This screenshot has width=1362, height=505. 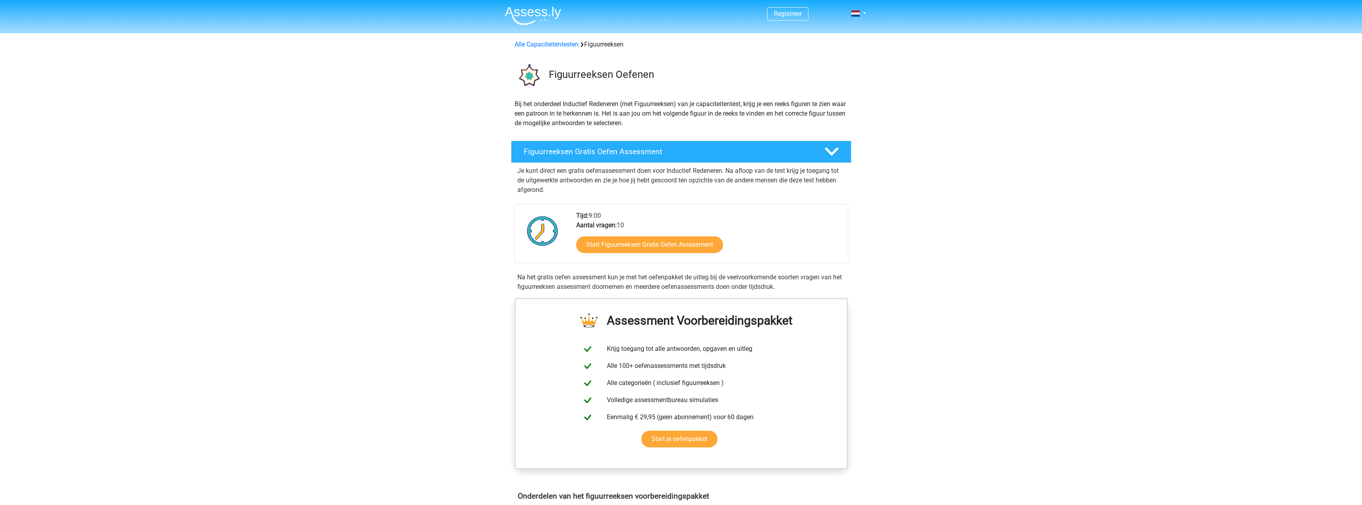 What do you see at coordinates (681, 282) in the screenshot?
I see `div: Na het gratis oefen assessment kun je met het oefenpakket de uitleg bij de veelvoorkomende soorte...` at bounding box center [681, 282].